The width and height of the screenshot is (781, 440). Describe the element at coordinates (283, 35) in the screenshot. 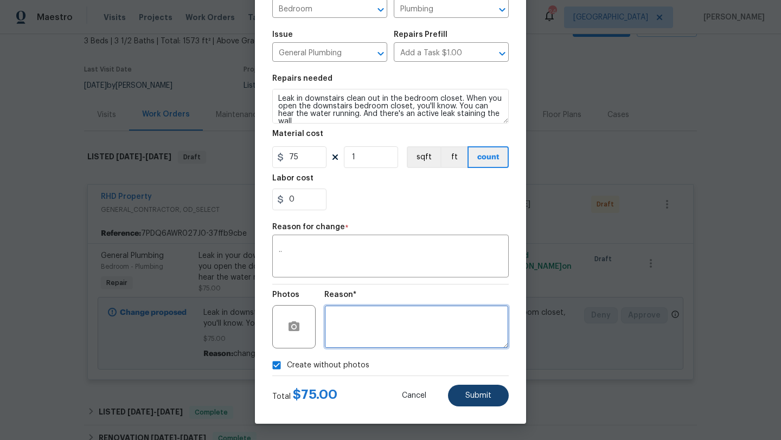

I see `h5: Issue` at that location.